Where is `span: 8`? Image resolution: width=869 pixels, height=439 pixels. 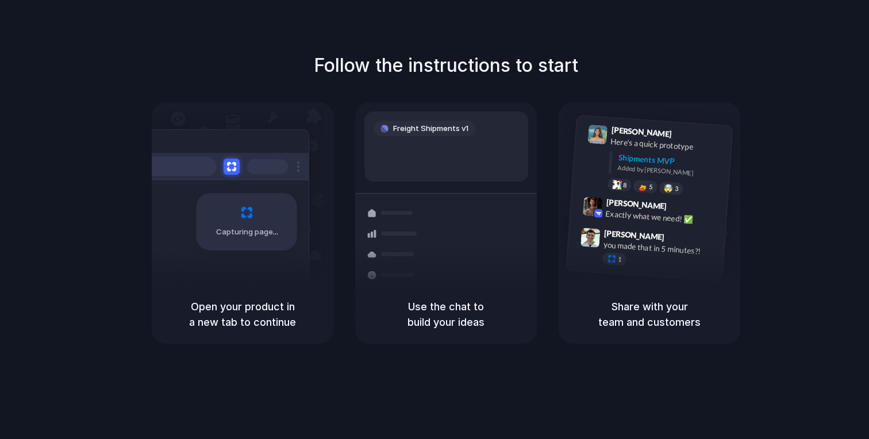
span: 8 is located at coordinates (625, 184).